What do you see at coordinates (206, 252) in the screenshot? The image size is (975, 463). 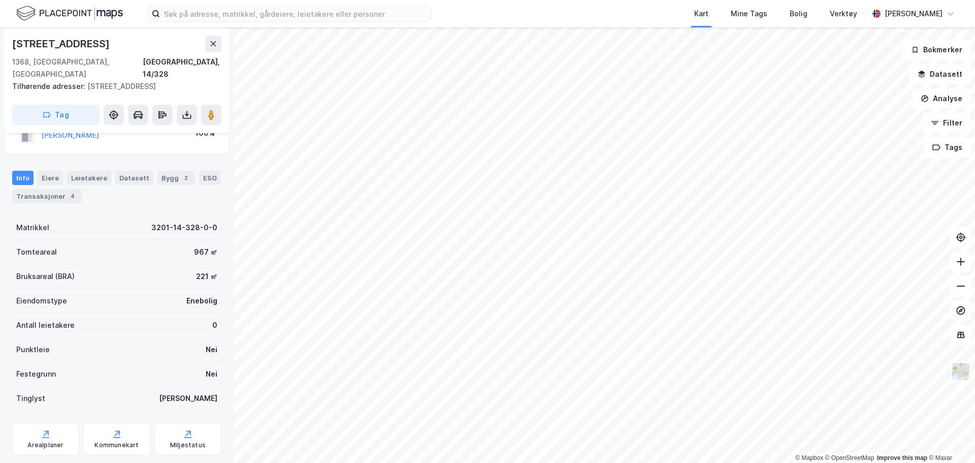 I see `div: 967 ㎡` at bounding box center [206, 252].